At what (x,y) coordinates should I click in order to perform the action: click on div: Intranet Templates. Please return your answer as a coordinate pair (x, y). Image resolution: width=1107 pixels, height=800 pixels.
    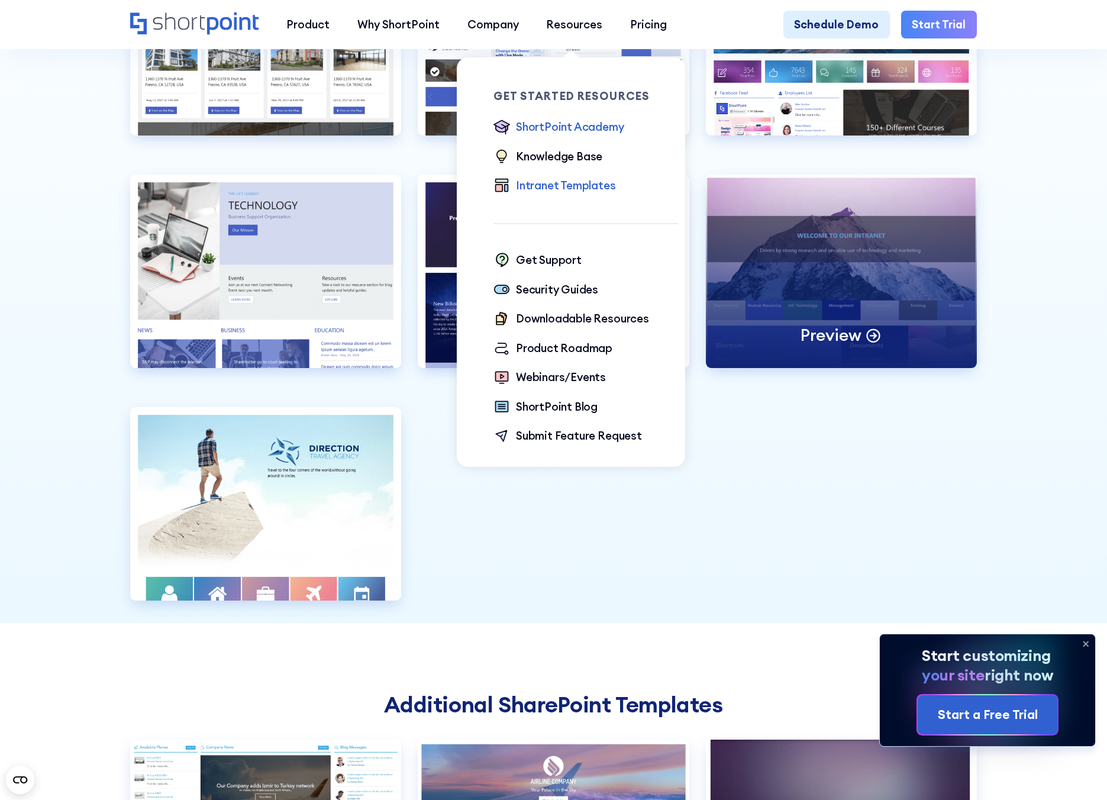
    Looking at the image, I should click on (565, 185).